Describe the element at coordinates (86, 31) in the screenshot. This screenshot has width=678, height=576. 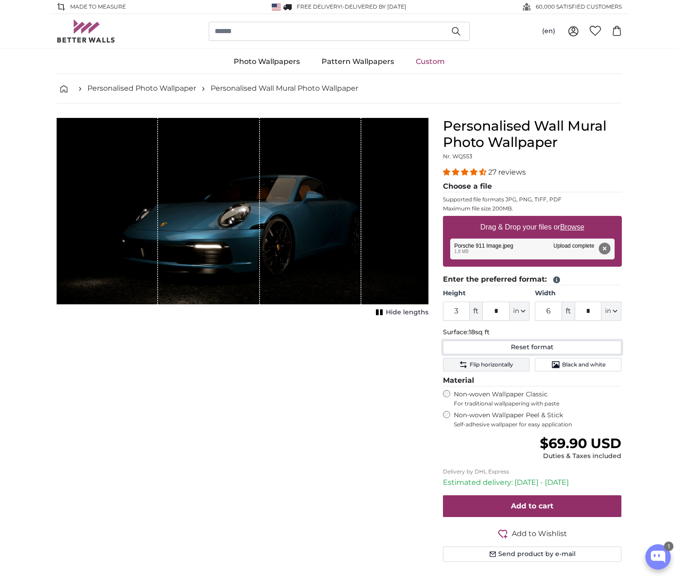
I see `img: Betterwalls` at that location.